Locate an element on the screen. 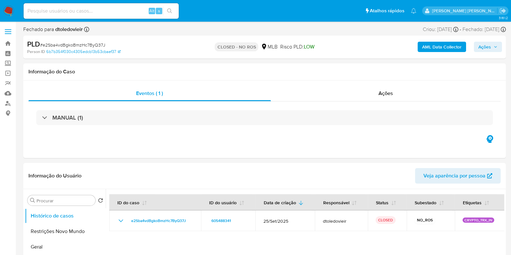 Image resolution: width=511 pixels, height=255 pixels. button: Geral is located at coordinates (65, 247).